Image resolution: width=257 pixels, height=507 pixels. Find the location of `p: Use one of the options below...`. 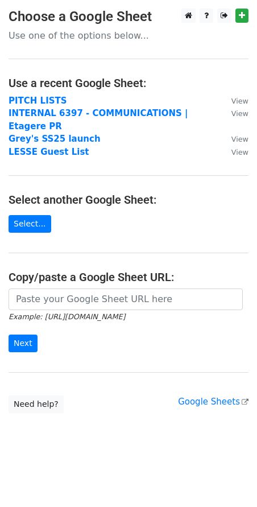

p: Use one of the options below... is located at coordinates (129, 35).